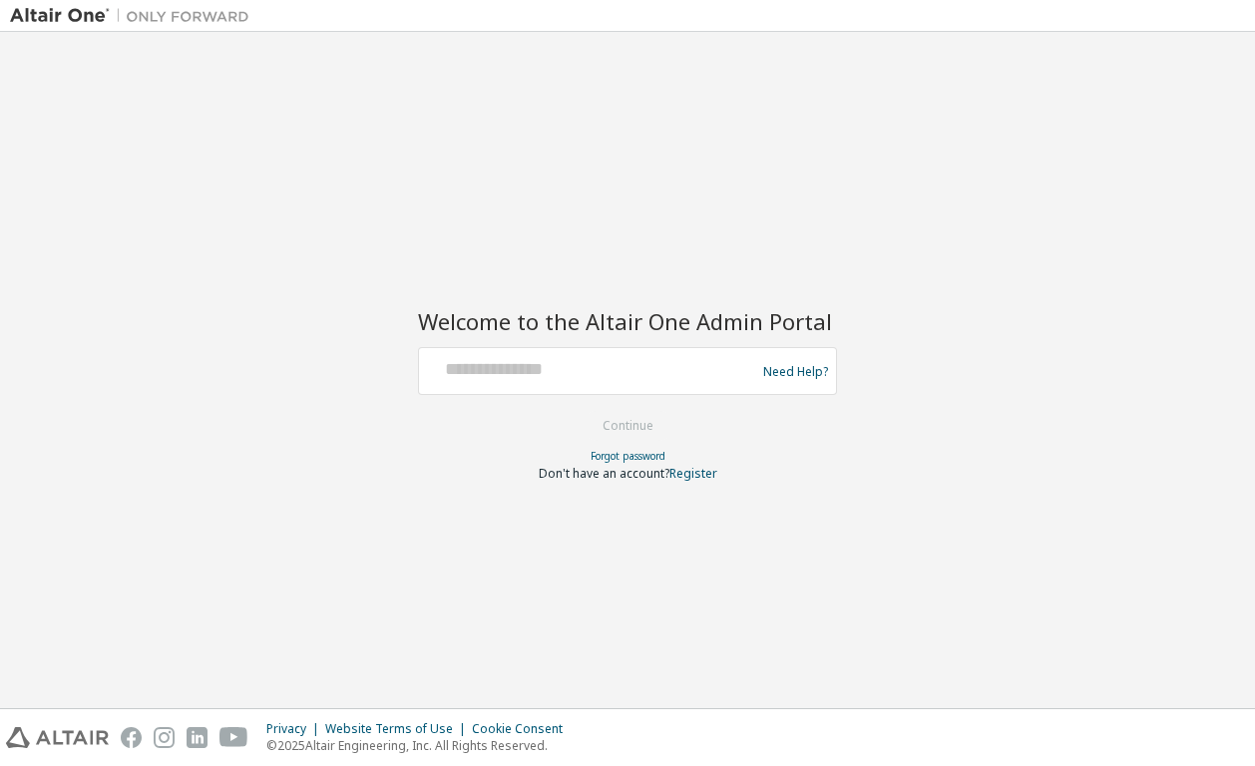 This screenshot has width=1255, height=766. What do you see at coordinates (420, 745) in the screenshot?
I see `p: © 2025 Altair Engineering, Inc. All Rights Reserved.` at bounding box center [420, 745].